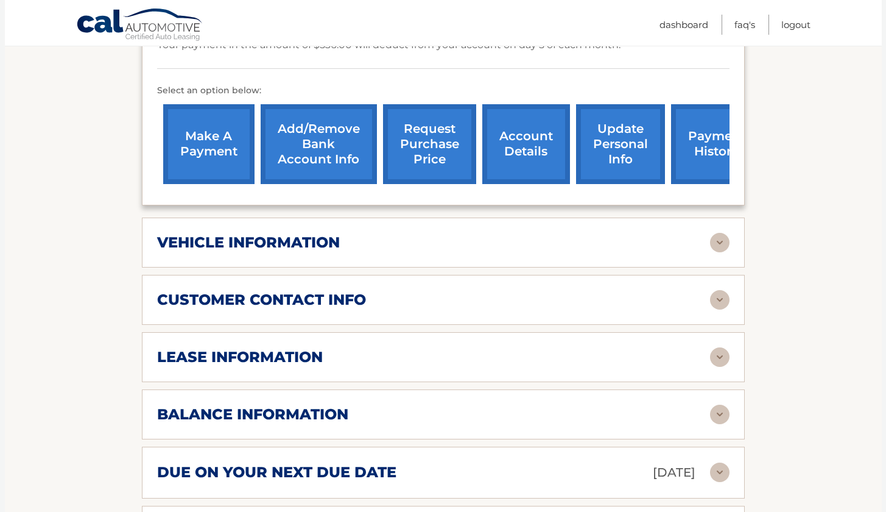 This screenshot has height=512, width=886. What do you see at coordinates (717, 144) in the screenshot?
I see `a: payment history` at bounding box center [717, 144].